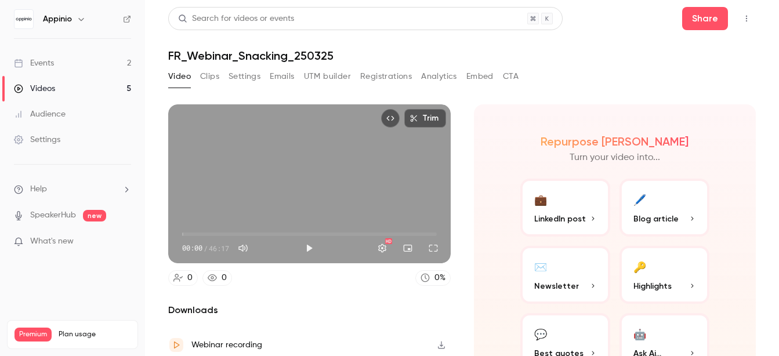  Describe the element at coordinates (746, 19) in the screenshot. I see `button: Top Bar Actions` at that location.